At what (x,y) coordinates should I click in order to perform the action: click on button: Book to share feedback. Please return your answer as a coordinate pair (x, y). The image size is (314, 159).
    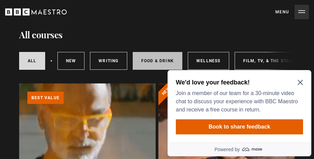
    Looking at the image, I should click on (75, 59).